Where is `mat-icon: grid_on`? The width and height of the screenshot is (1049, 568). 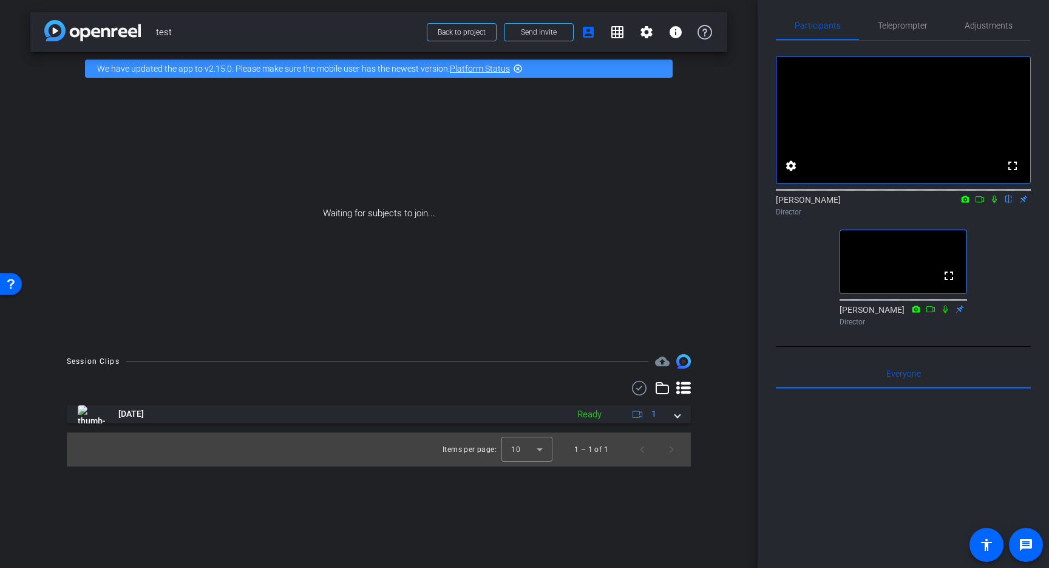 mat-icon: grid_on is located at coordinates (617, 32).